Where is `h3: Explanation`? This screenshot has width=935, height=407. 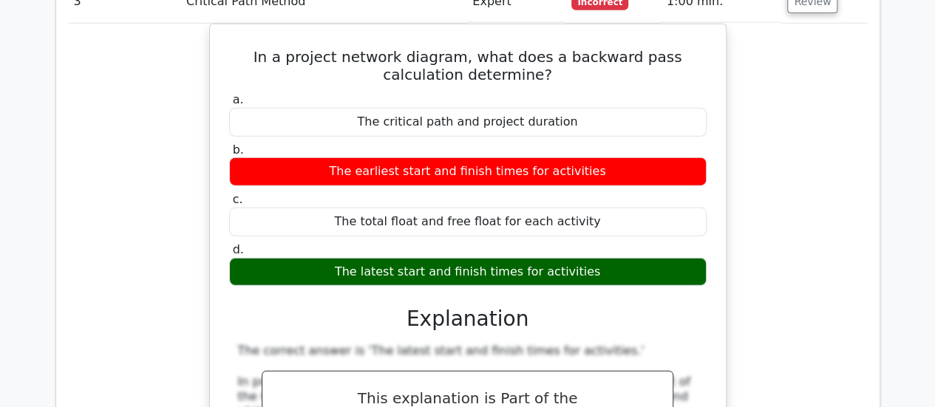
h3: Explanation is located at coordinates (468, 319).